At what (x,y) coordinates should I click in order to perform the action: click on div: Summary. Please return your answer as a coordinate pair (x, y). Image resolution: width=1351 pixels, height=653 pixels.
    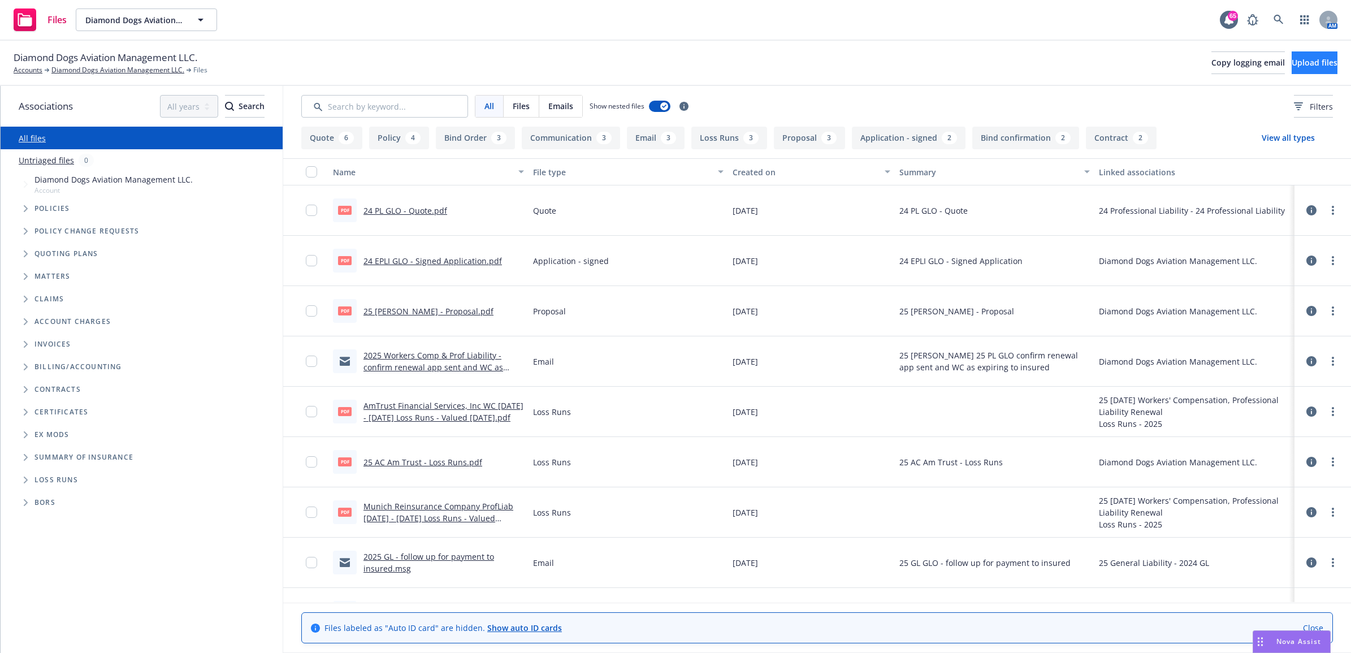
    Looking at the image, I should click on (989, 172).